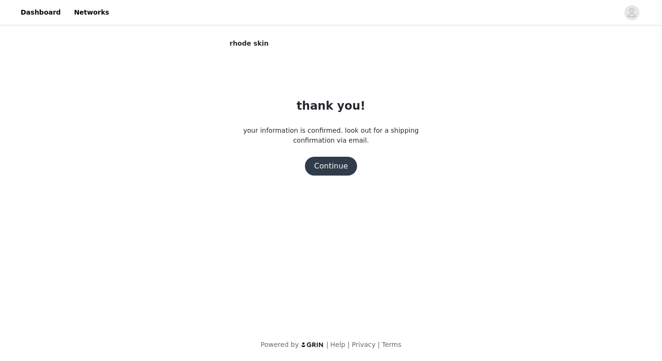 This screenshot has height=361, width=662. I want to click on img: logo, so click(313, 344).